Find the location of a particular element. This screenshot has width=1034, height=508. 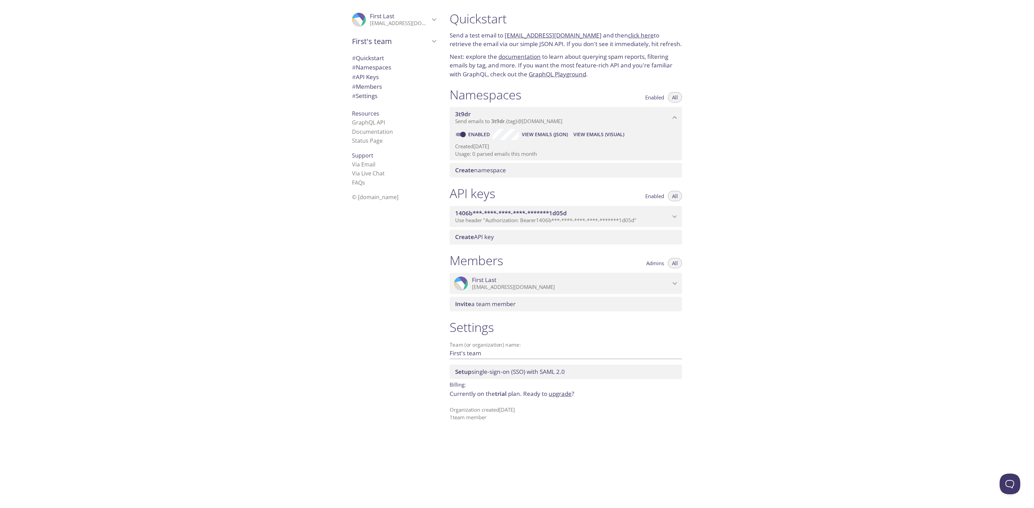

a: Enabled is located at coordinates (480, 134).